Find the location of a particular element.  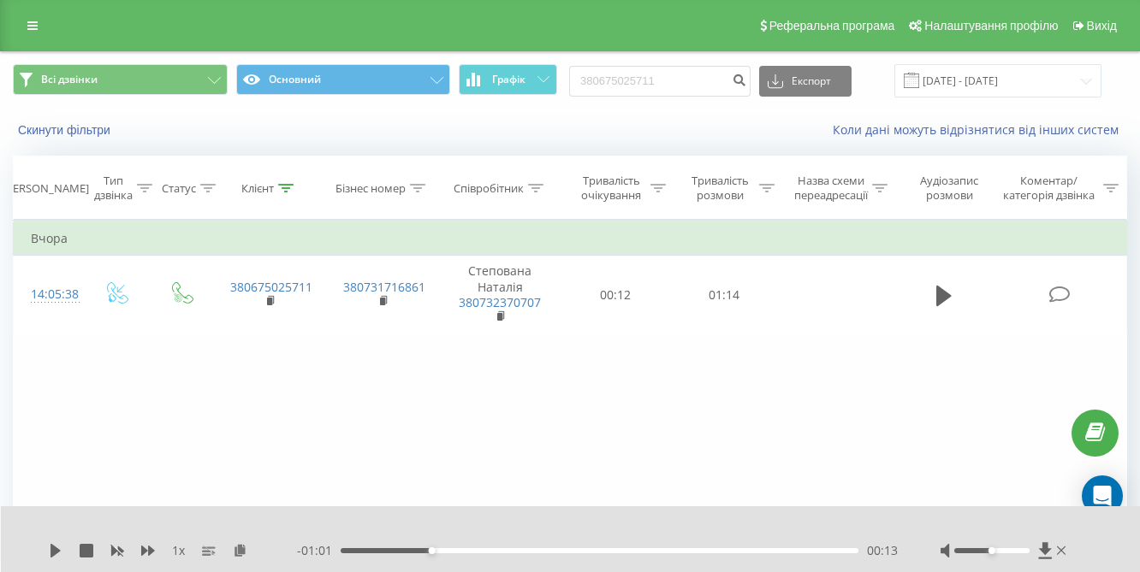

div: Статус is located at coordinates (179, 188).